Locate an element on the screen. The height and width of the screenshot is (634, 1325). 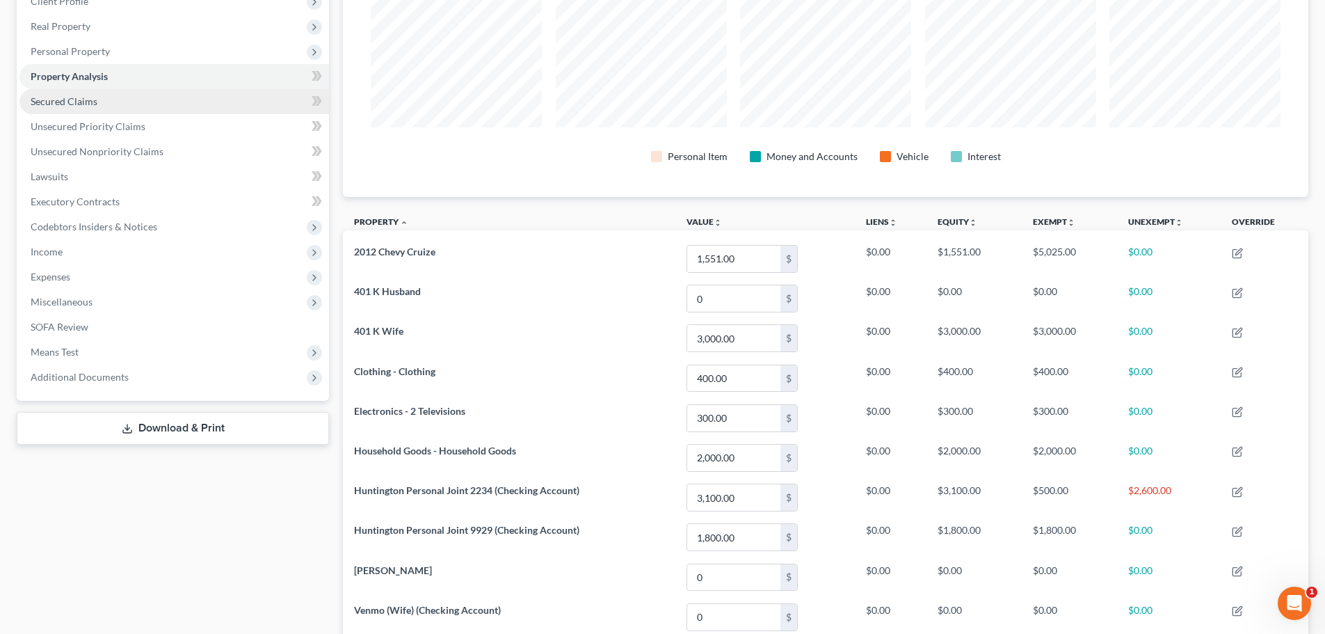
div: Vehicle is located at coordinates (913, 157).